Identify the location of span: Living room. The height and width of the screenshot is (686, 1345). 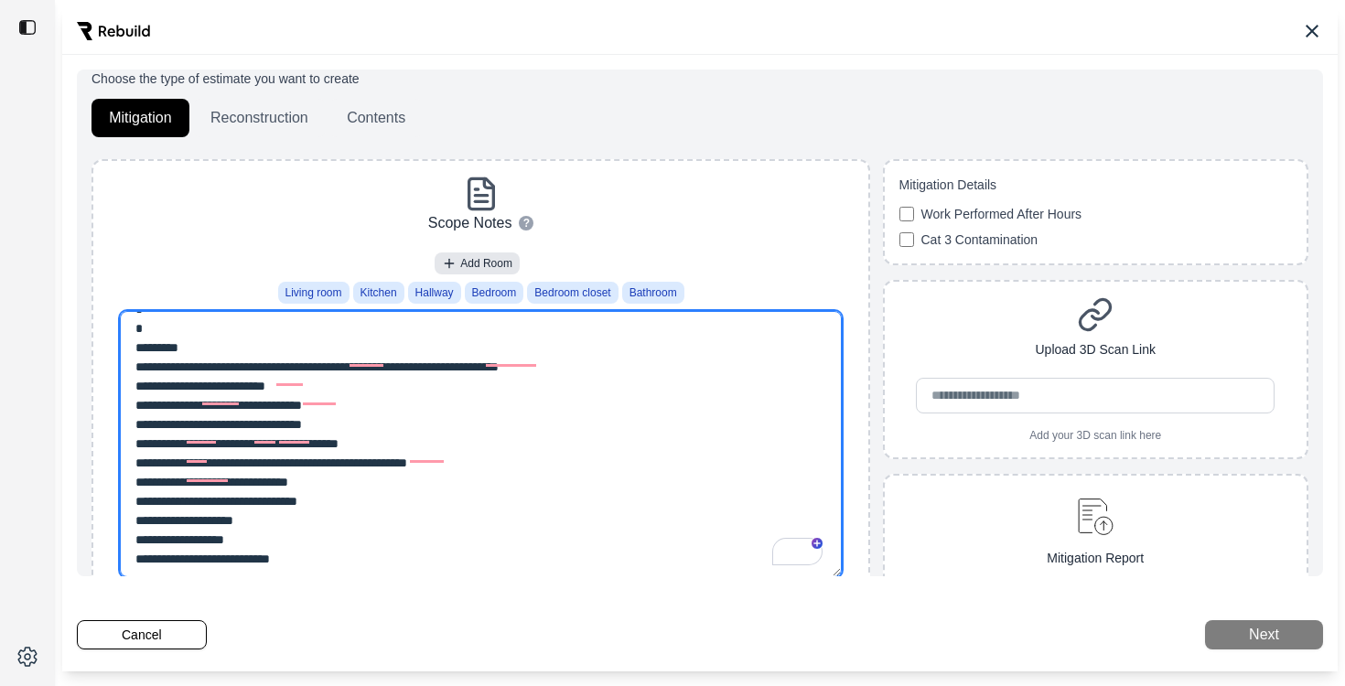
(314, 293).